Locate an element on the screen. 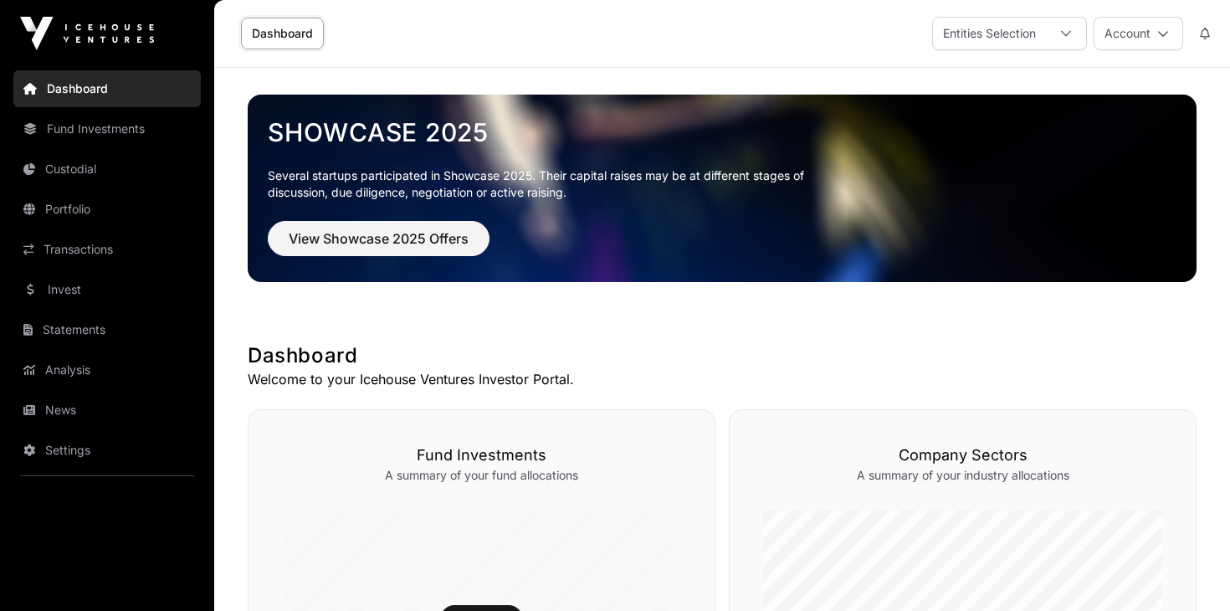 Image resolution: width=1230 pixels, height=611 pixels. a: Fund Investments is located at coordinates (107, 129).